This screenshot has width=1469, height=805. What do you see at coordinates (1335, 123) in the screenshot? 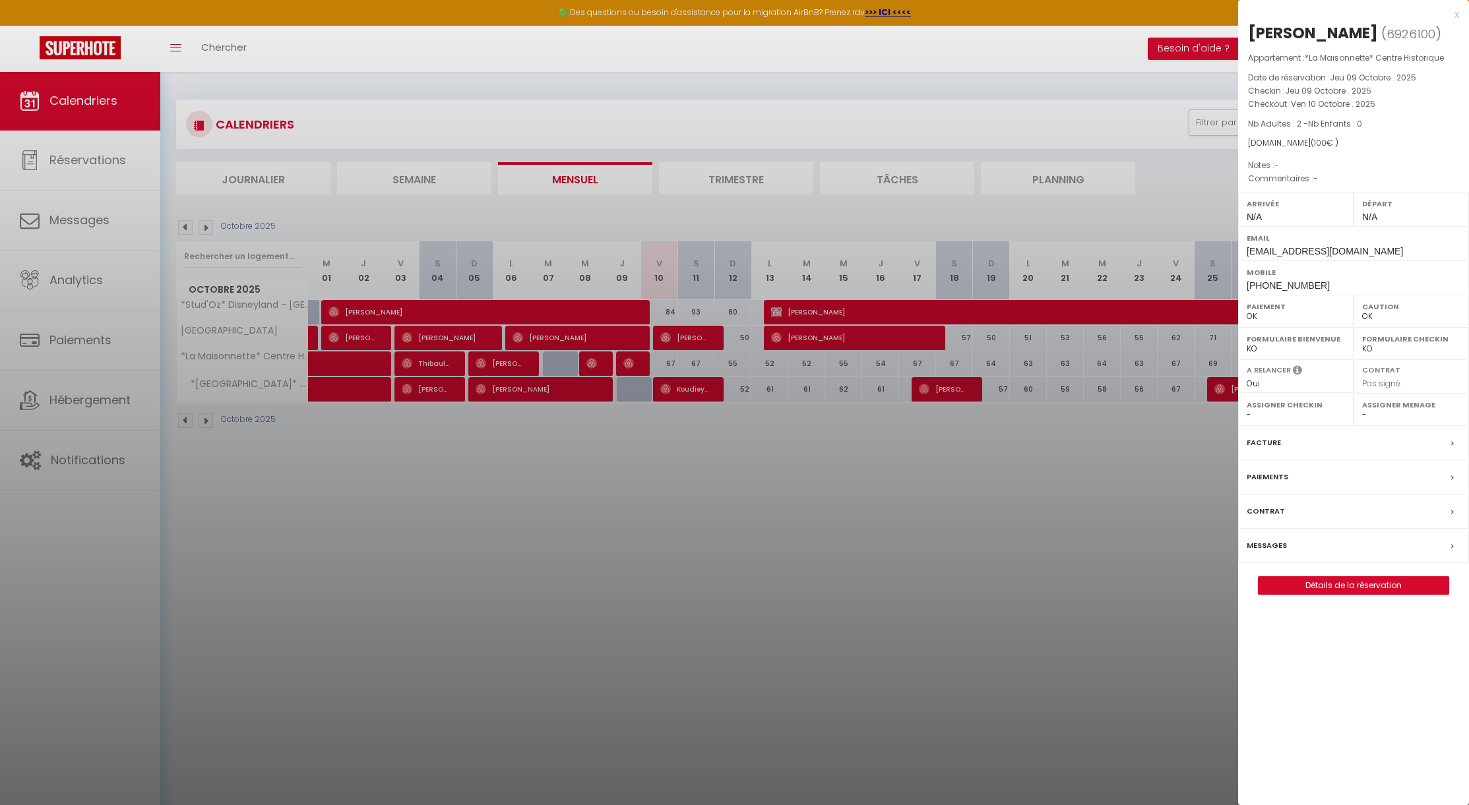
I see `span: Nb Enfants : 0` at bounding box center [1335, 123].